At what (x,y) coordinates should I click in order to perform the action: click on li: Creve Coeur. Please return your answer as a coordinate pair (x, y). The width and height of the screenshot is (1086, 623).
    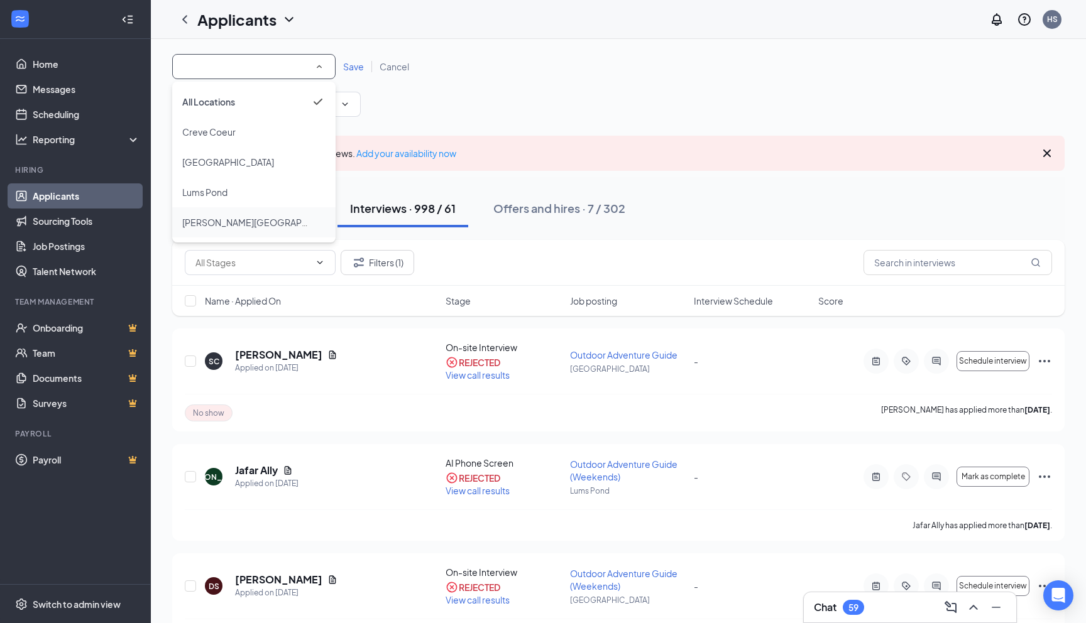
    Looking at the image, I should click on (254, 132).